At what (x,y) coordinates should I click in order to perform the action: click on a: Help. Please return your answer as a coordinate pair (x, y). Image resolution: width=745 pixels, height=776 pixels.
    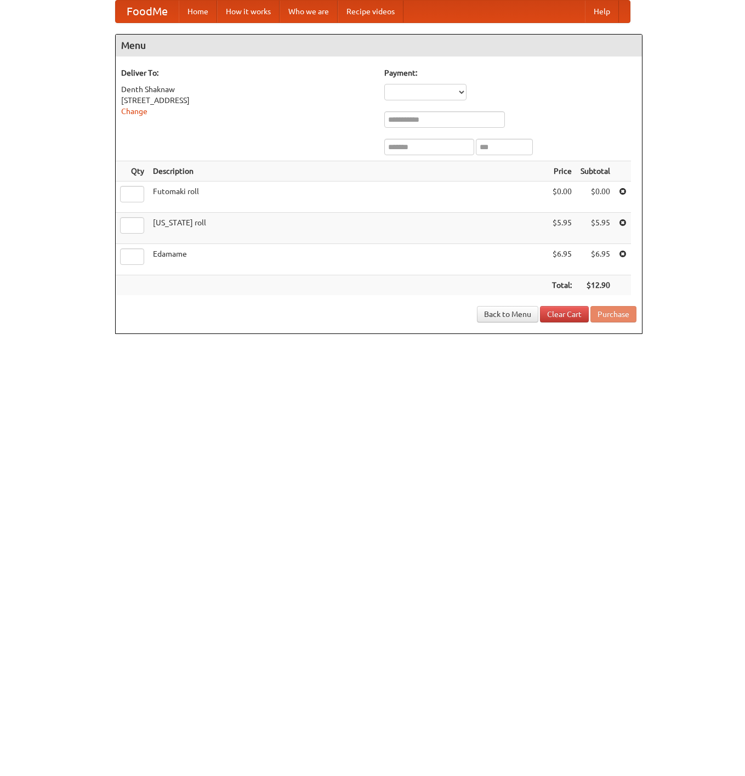
    Looking at the image, I should click on (602, 12).